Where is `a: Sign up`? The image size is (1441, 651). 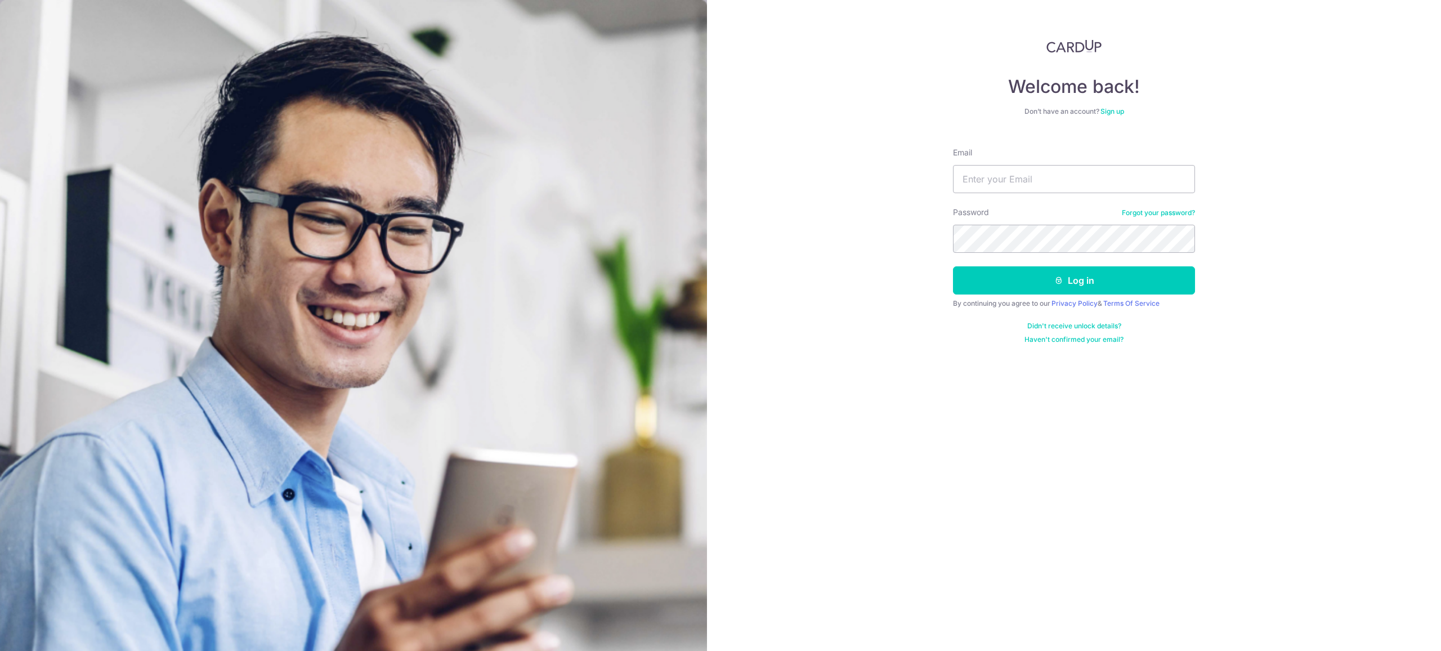 a: Sign up is located at coordinates (1112, 111).